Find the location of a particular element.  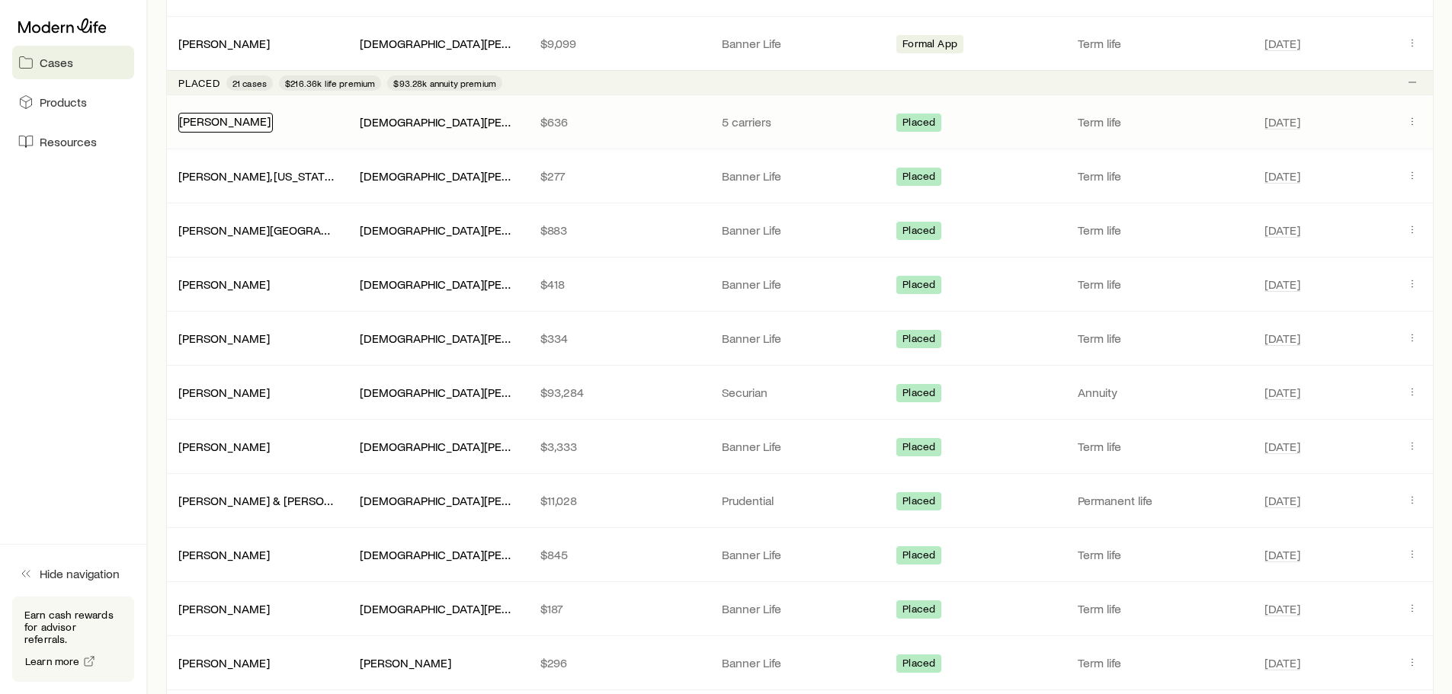

p: Placed is located at coordinates (199, 83).